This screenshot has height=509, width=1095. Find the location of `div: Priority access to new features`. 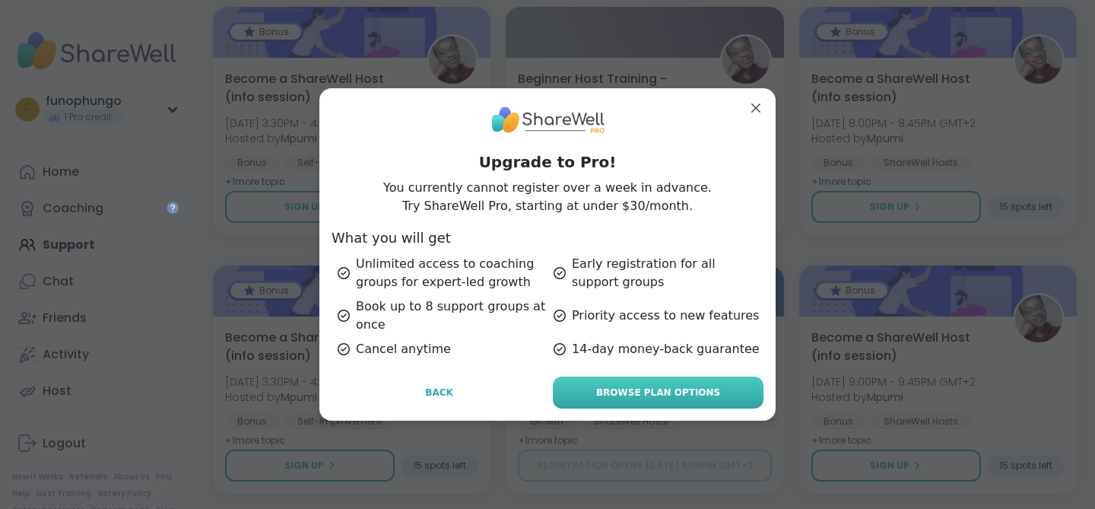

div: Priority access to new features is located at coordinates (658, 315).